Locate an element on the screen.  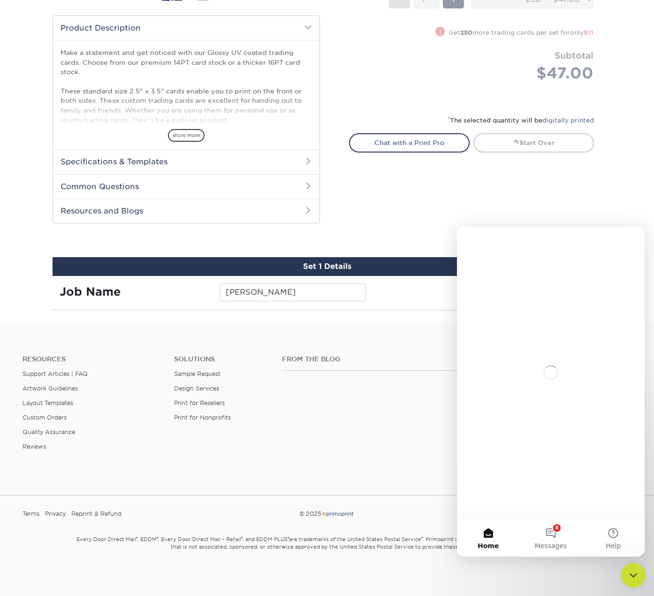
a: digitally printed is located at coordinates (568, 120).